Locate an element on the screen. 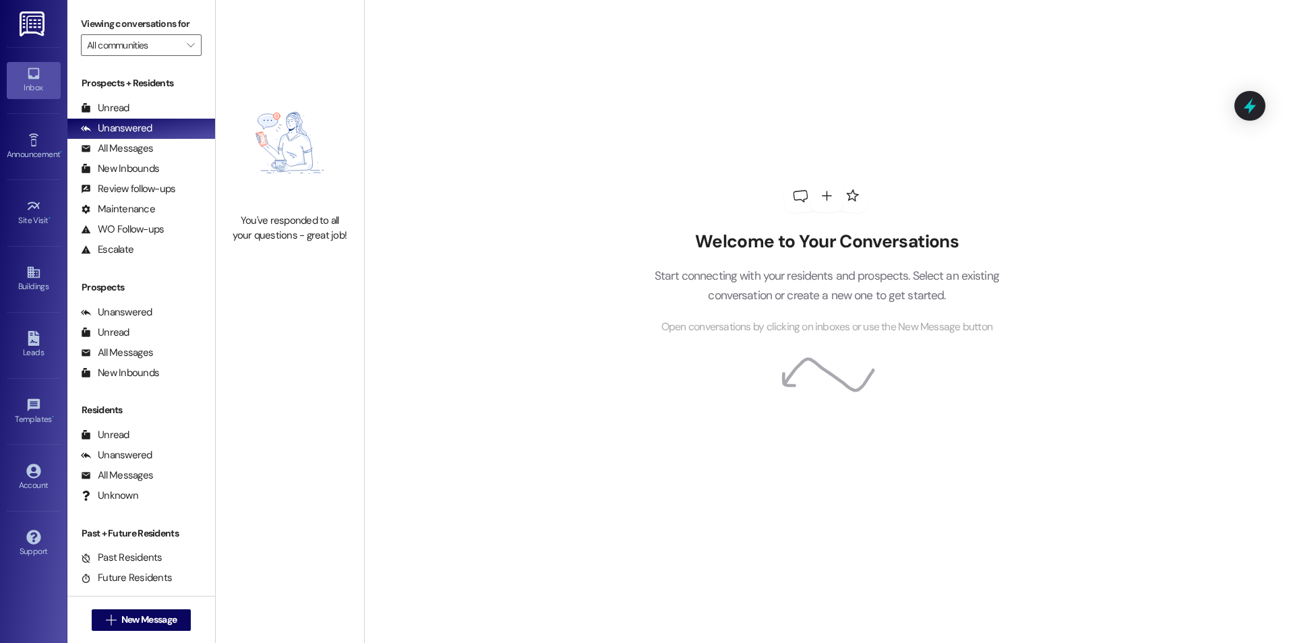  p: Start connecting with your residents and prospects. Select an existing conversation or create a n... is located at coordinates (826, 285).